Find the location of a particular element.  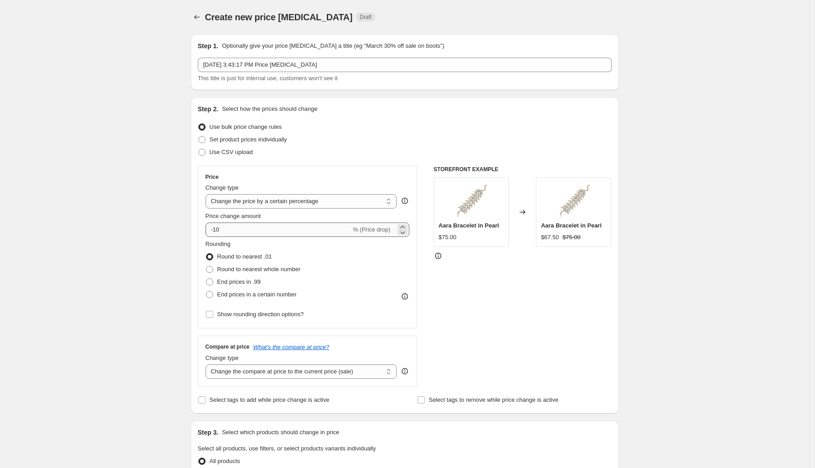

span: Use bulk price change rules is located at coordinates (246, 127).